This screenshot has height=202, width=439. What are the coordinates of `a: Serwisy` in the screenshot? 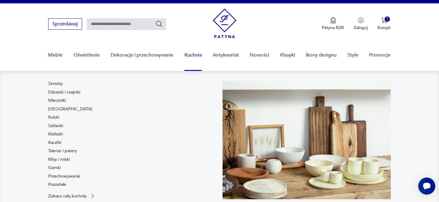 It's located at (55, 84).